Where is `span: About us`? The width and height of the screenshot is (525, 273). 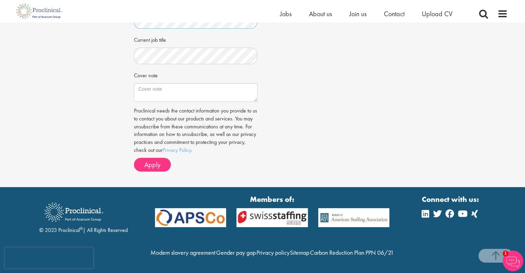 span: About us is located at coordinates (320, 14).